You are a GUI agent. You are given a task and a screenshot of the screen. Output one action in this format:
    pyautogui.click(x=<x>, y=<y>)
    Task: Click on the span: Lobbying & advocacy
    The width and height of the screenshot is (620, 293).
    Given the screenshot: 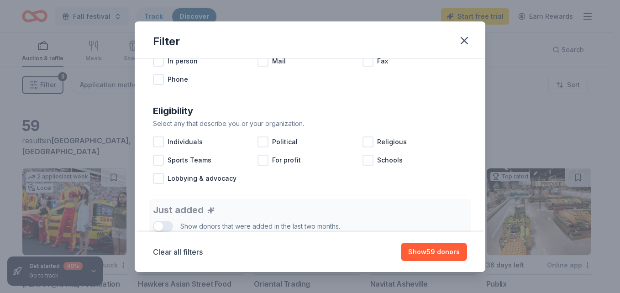 What is the action you would take?
    pyautogui.click(x=202, y=179)
    